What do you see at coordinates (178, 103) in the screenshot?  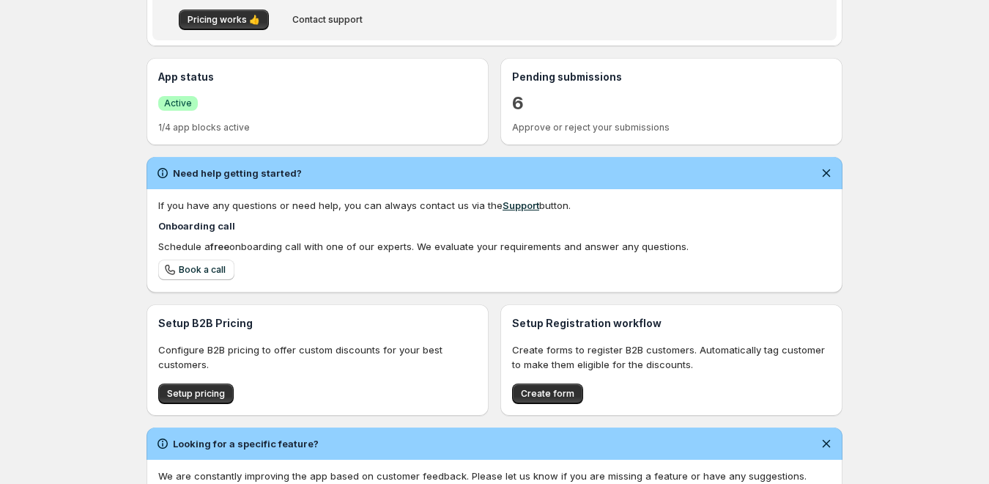 I see `span: Active` at bounding box center [178, 103].